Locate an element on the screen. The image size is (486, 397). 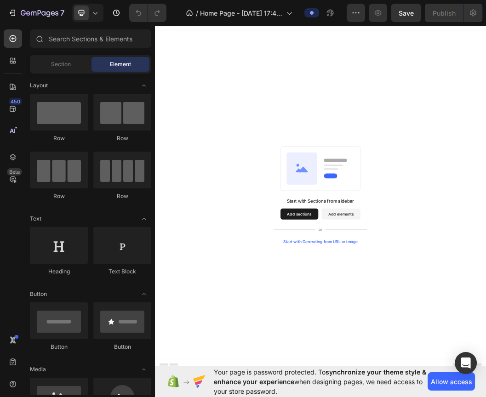
button: Allow access is located at coordinates (451, 382).